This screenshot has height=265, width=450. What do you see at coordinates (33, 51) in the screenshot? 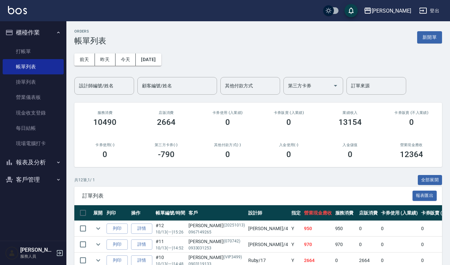
I see `a: 打帳單` at bounding box center [33, 51].